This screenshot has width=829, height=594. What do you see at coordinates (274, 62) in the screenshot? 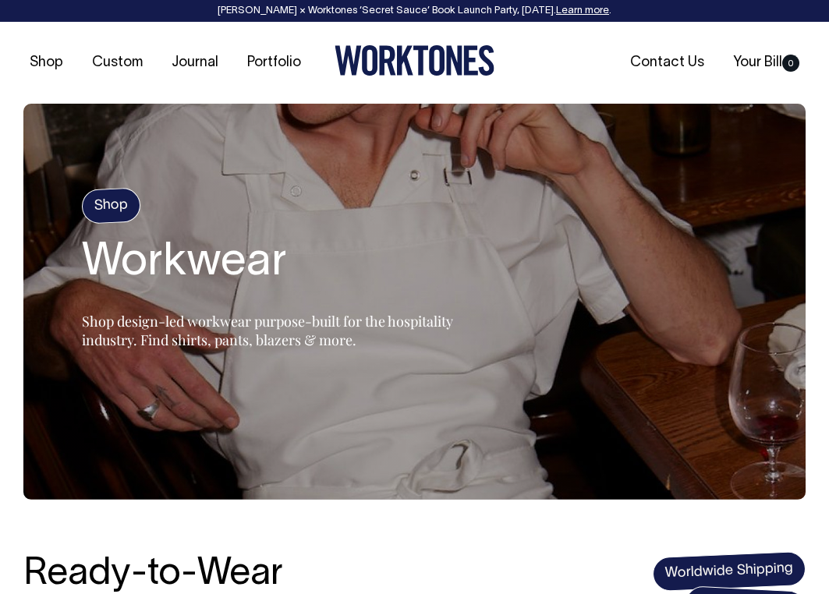
I see `a: Portfolio` at bounding box center [274, 62].